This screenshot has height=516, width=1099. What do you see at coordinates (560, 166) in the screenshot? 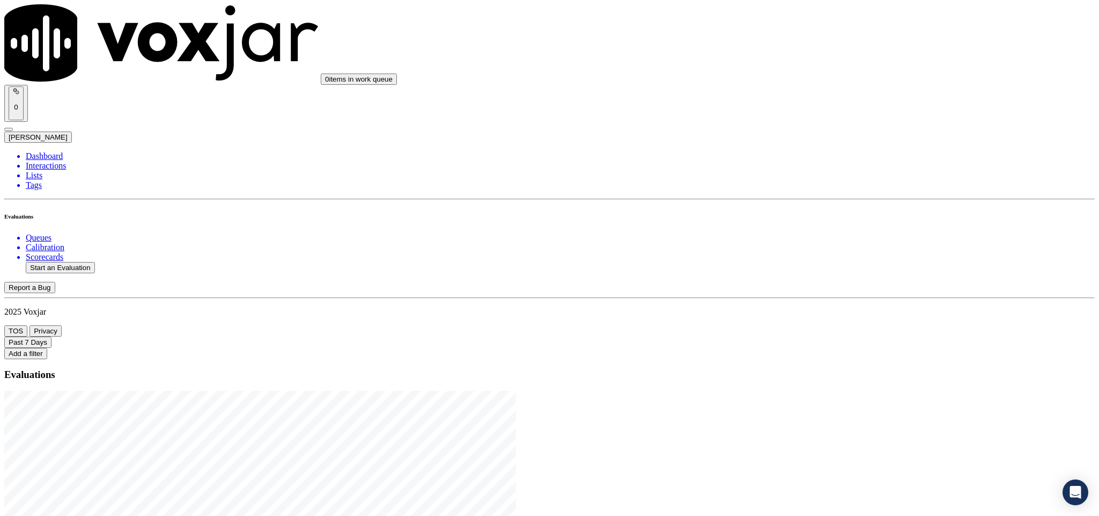
I see `a: Interactions` at bounding box center [560, 166].